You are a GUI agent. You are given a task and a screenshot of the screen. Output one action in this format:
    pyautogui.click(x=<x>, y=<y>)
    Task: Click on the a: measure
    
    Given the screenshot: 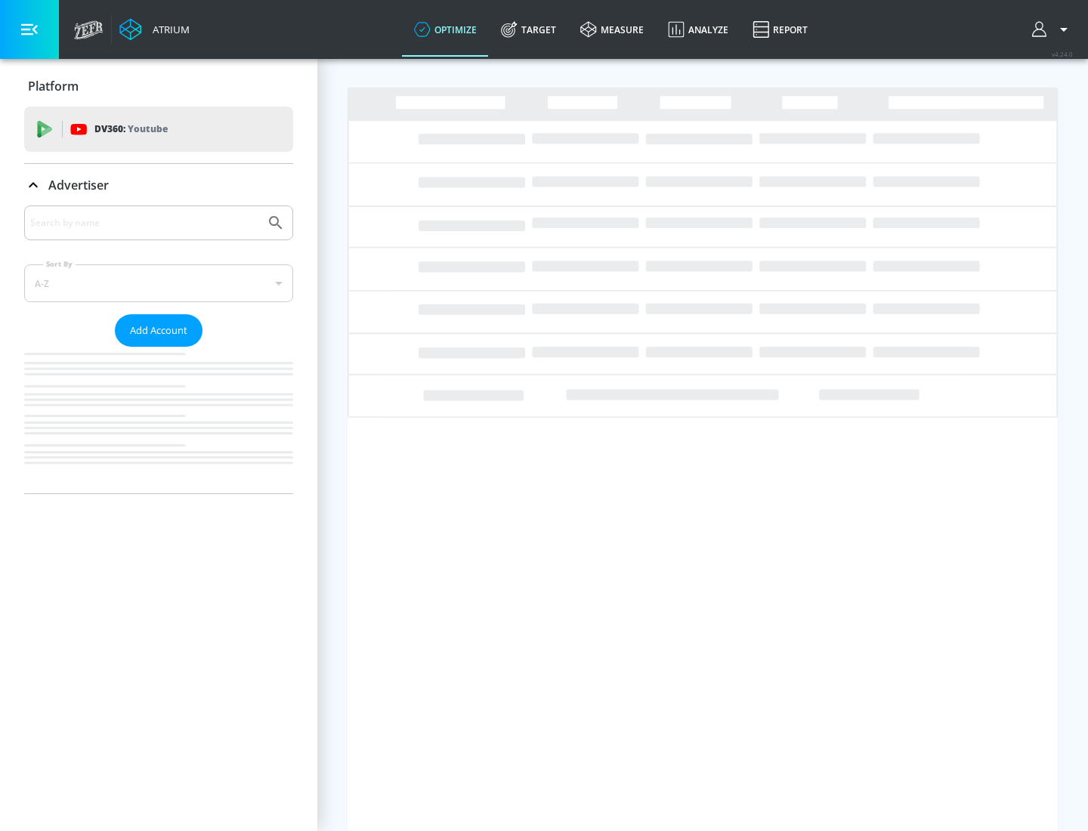 What is the action you would take?
    pyautogui.click(x=612, y=29)
    